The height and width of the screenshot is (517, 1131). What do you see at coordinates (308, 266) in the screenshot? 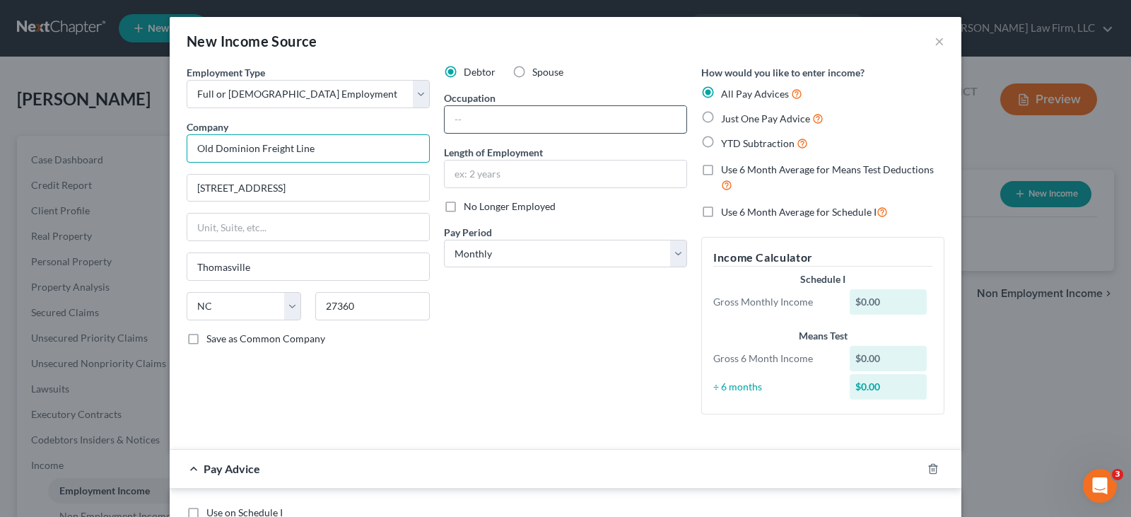
I see `input: Enter city...` at bounding box center [308, 266].